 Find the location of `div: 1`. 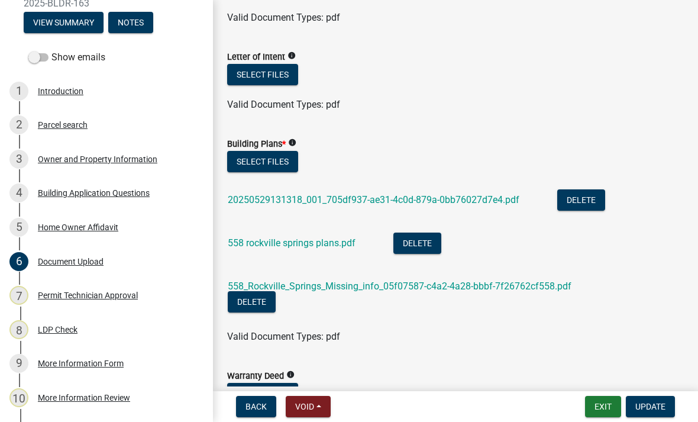

div: 1 is located at coordinates (19, 91).